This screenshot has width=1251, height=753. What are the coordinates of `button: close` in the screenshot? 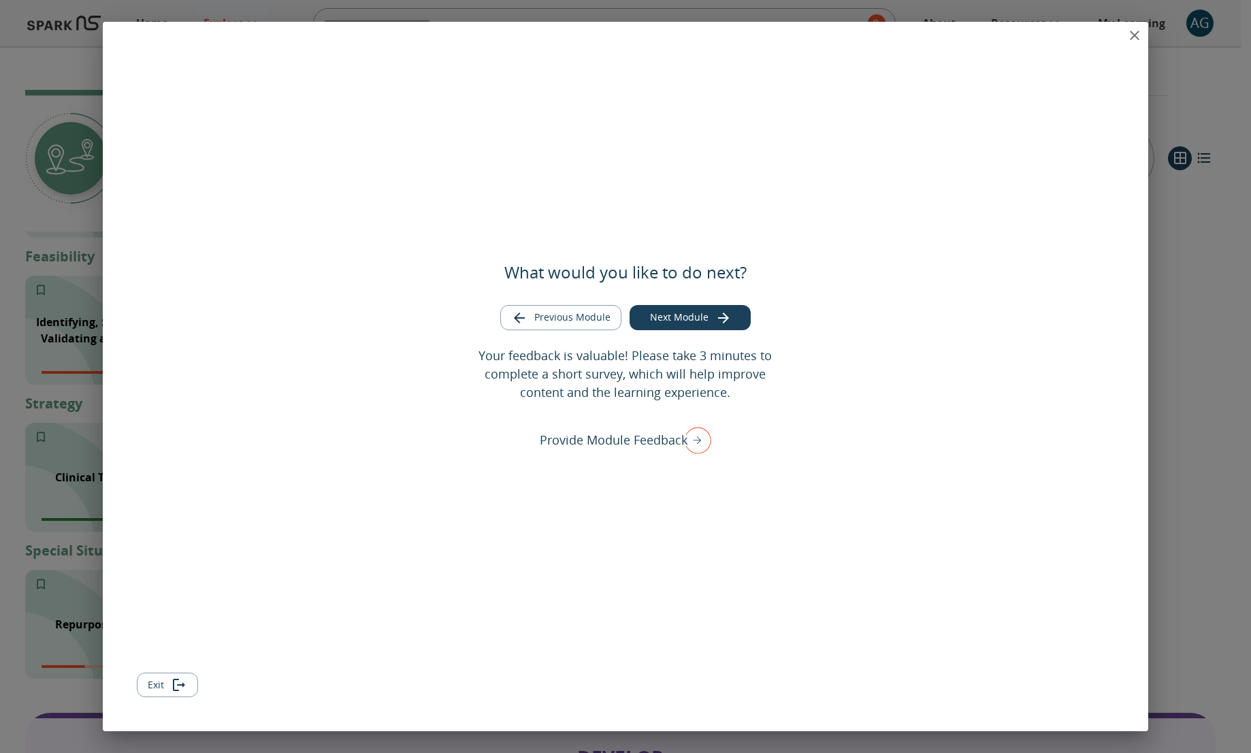 It's located at (1134, 35).